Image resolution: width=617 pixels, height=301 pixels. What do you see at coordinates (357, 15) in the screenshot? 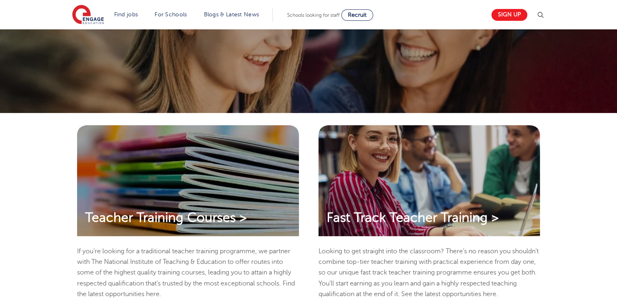
I see `span: Recruit` at bounding box center [357, 15].